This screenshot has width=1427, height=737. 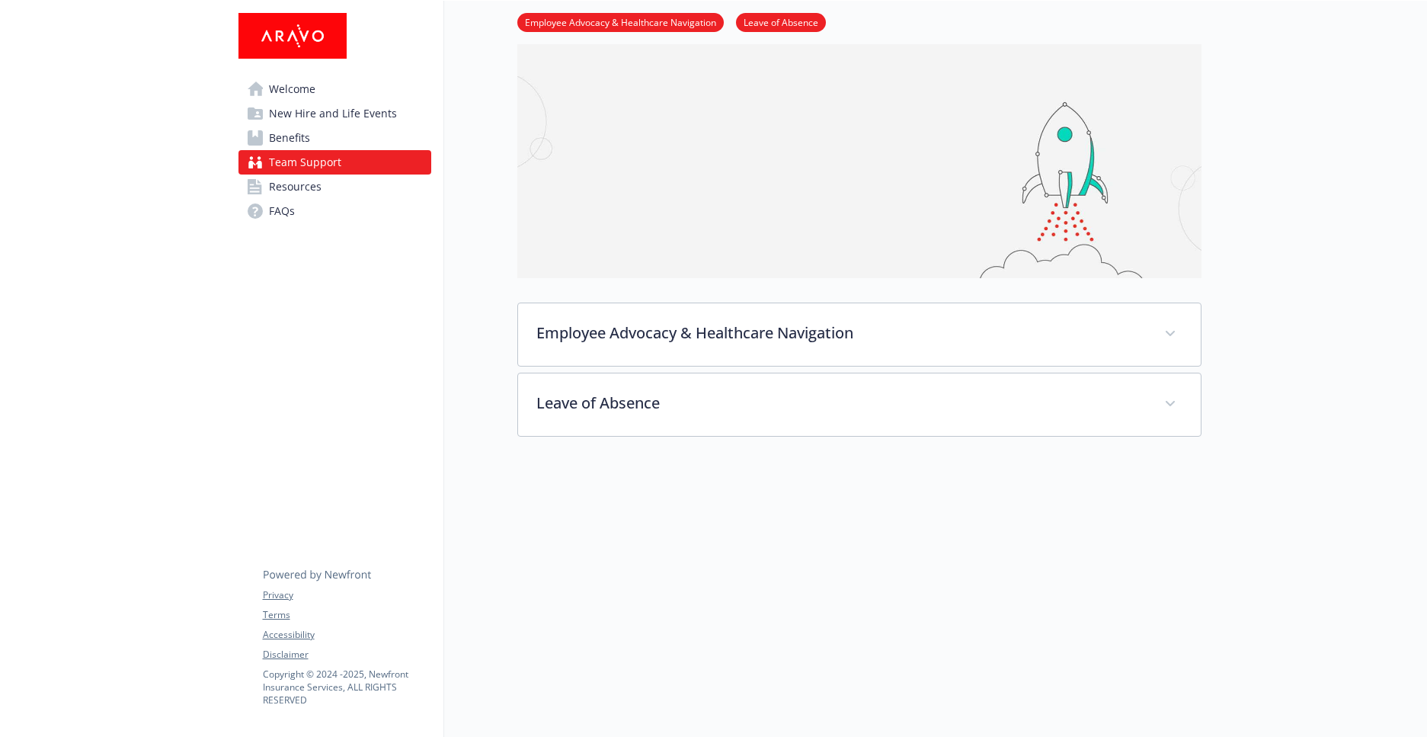 What do you see at coordinates (335, 162) in the screenshot?
I see `a: Team Support` at bounding box center [335, 162].